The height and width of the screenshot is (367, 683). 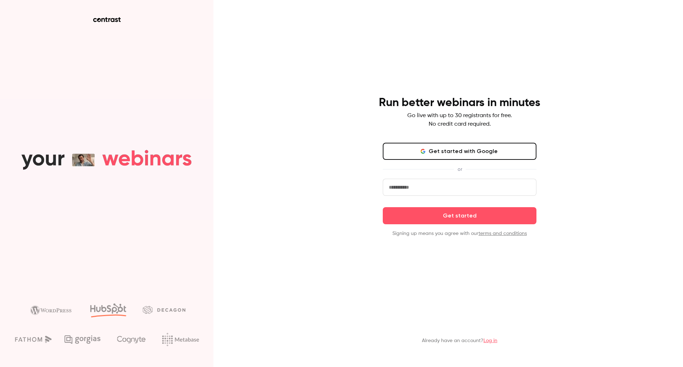 I want to click on p: Signing up means you agree with our, so click(x=460, y=233).